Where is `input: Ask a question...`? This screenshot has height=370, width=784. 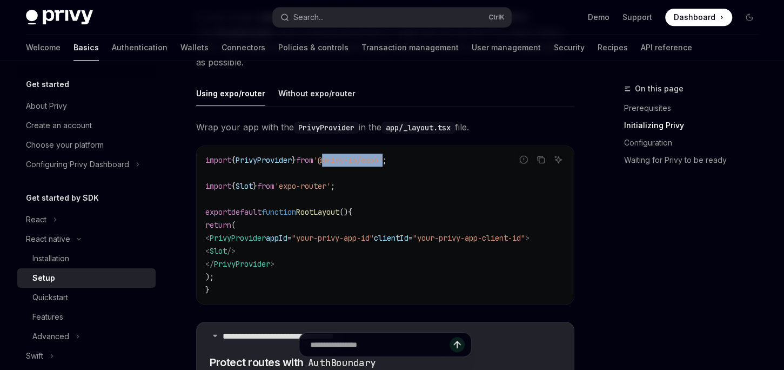 input: Ask a question... is located at coordinates (380, 344).